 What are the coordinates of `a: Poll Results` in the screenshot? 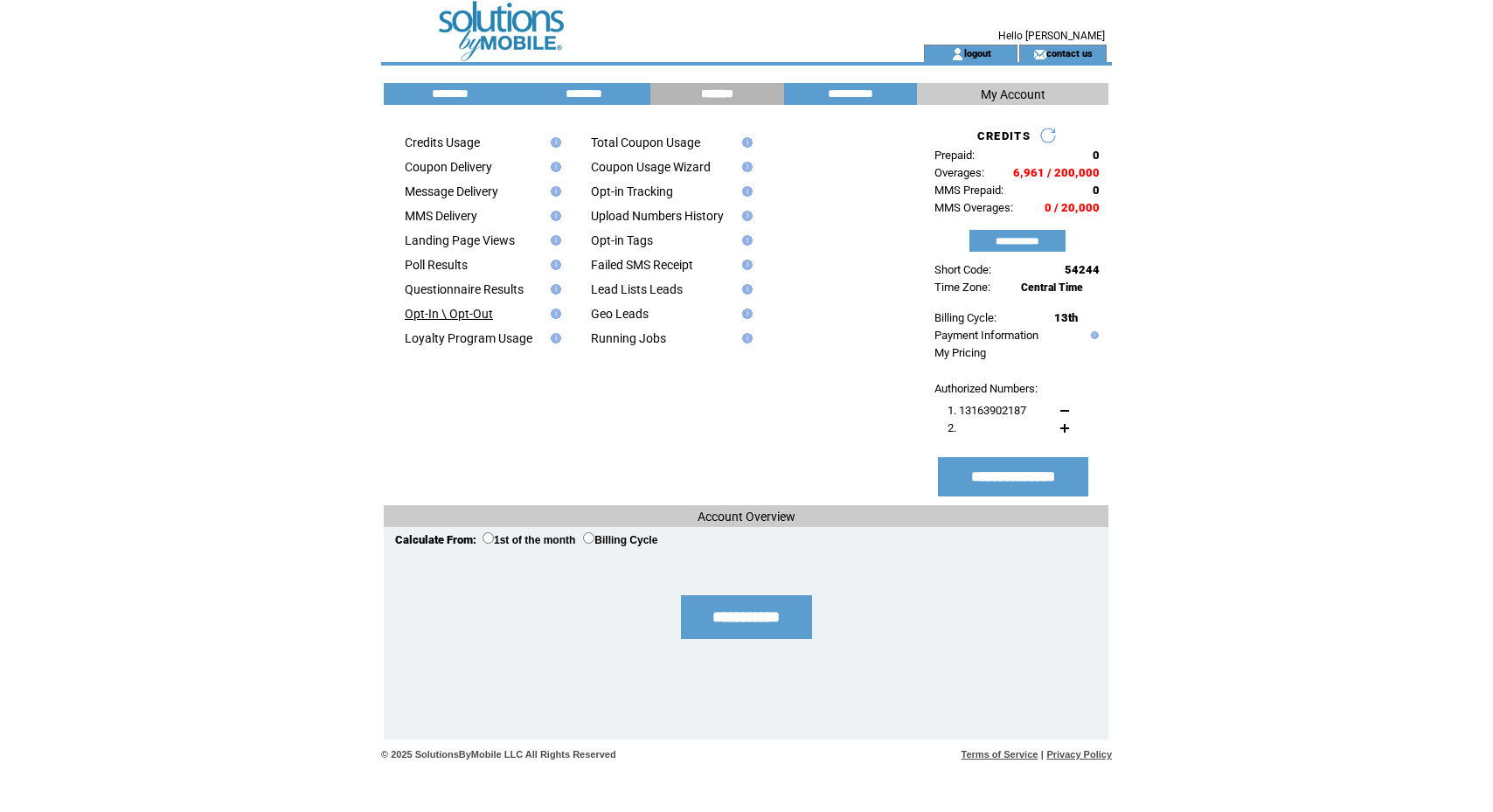 It's located at (437, 265).